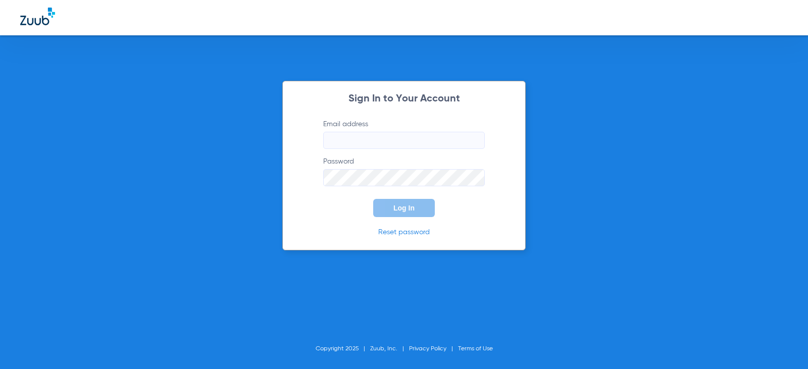 The width and height of the screenshot is (808, 369). What do you see at coordinates (404, 99) in the screenshot?
I see `h2: Sign In to Your Account` at bounding box center [404, 99].